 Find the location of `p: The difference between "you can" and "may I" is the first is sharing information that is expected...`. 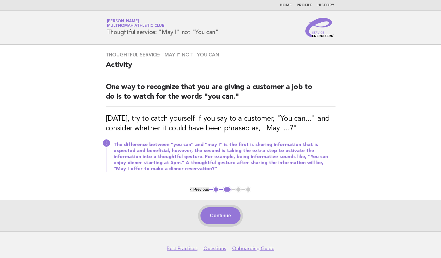

p: The difference between "you can" and "may I" is the first is sharing information that is expected... is located at coordinates (225, 157).